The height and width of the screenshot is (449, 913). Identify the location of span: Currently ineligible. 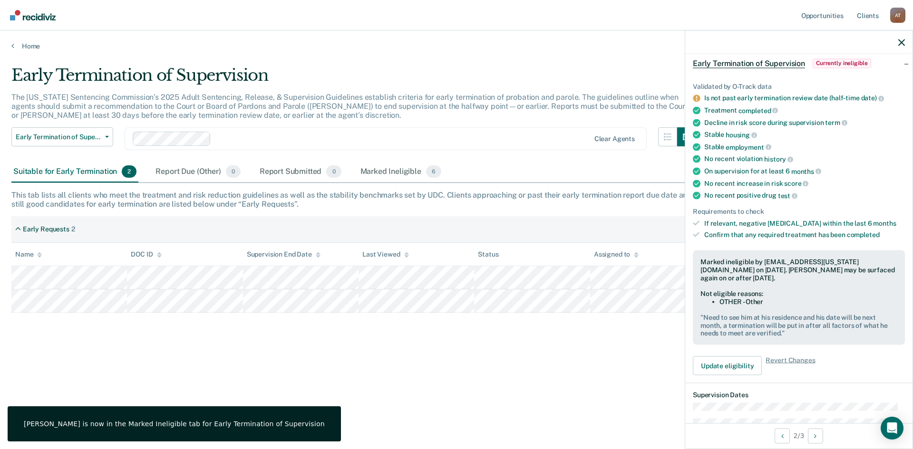
(841, 63).